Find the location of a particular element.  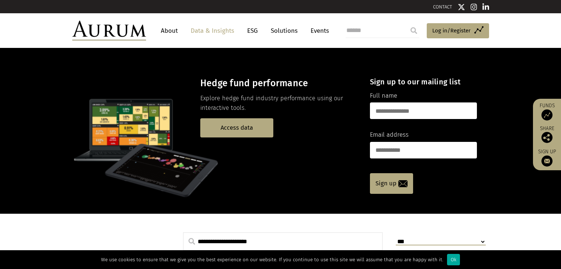

a: Access data is located at coordinates (237, 128).